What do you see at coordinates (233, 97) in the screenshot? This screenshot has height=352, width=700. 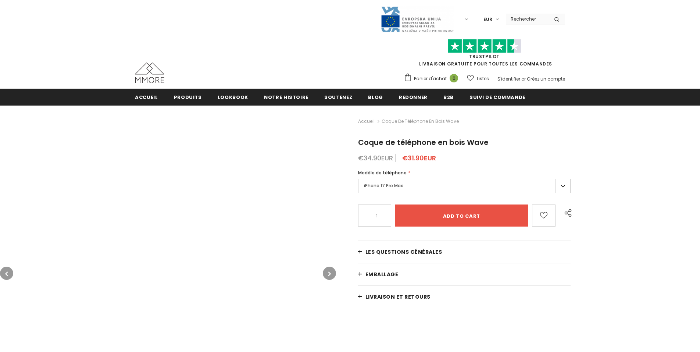 I see `a: Lookbook` at bounding box center [233, 97].